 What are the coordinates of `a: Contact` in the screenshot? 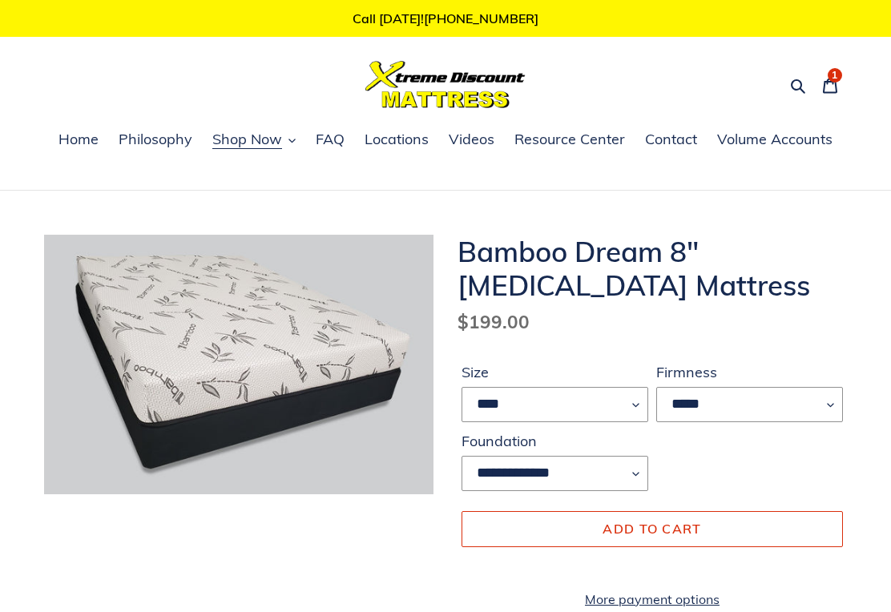 It's located at (671, 140).